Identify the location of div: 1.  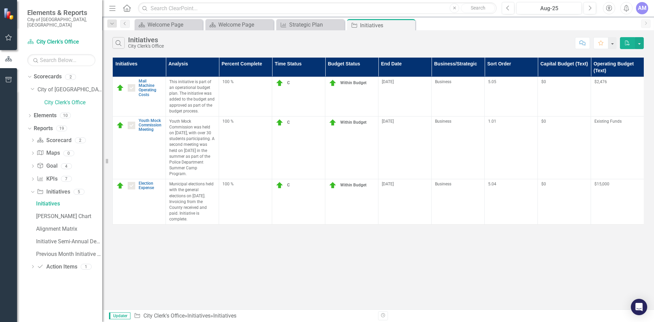
(86, 267).